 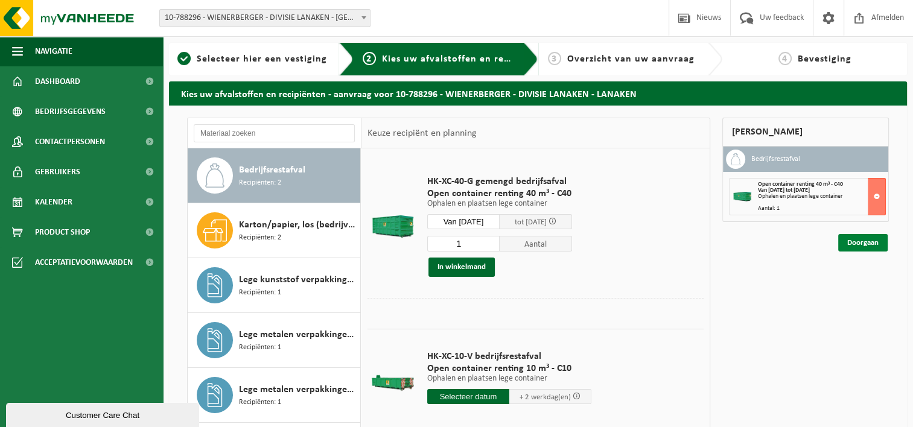 What do you see at coordinates (84, 262) in the screenshot?
I see `span: Acceptatievoorwaarden` at bounding box center [84, 262].